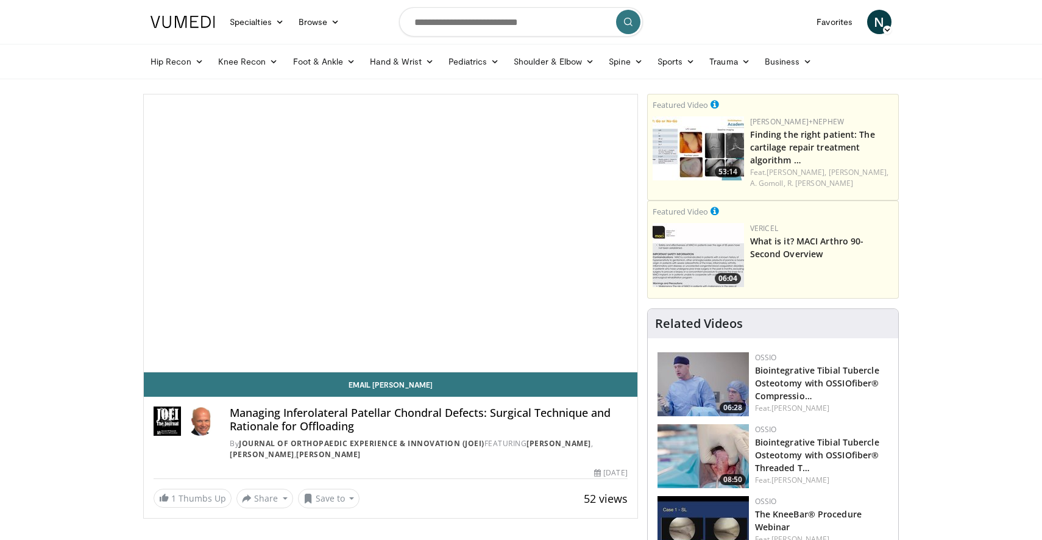  Describe the element at coordinates (183, 22) in the screenshot. I see `img: VuMedi Logo` at that location.